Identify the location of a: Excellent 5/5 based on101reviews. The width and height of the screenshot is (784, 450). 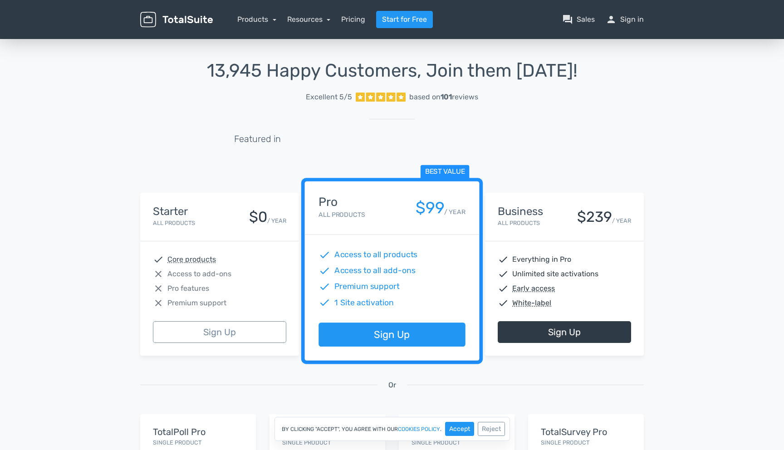
(392, 97).